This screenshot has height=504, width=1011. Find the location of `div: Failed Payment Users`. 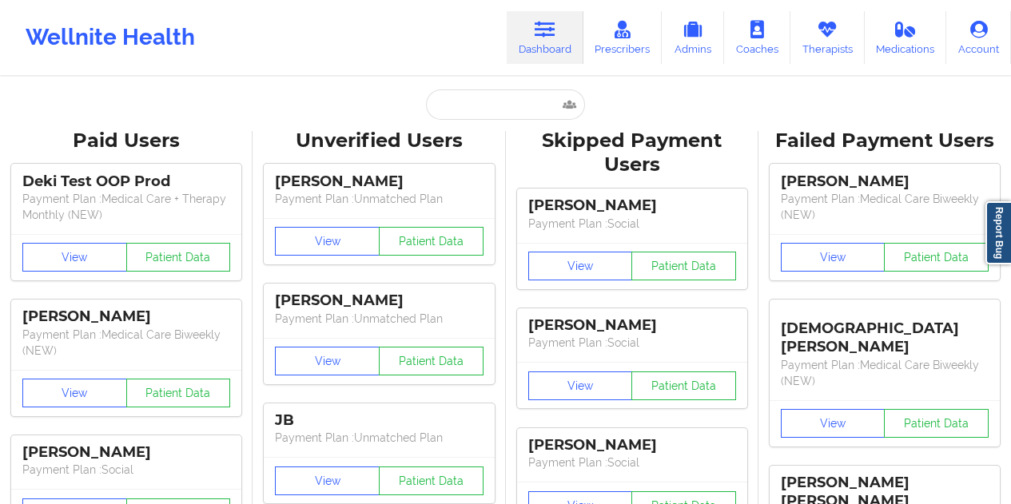

div: Failed Payment Users is located at coordinates (884, 141).